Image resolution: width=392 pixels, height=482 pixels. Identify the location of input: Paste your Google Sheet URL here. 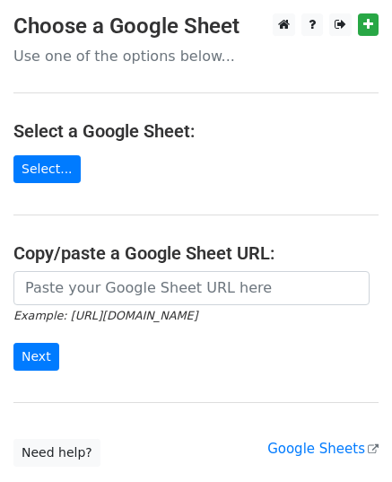
(191, 288).